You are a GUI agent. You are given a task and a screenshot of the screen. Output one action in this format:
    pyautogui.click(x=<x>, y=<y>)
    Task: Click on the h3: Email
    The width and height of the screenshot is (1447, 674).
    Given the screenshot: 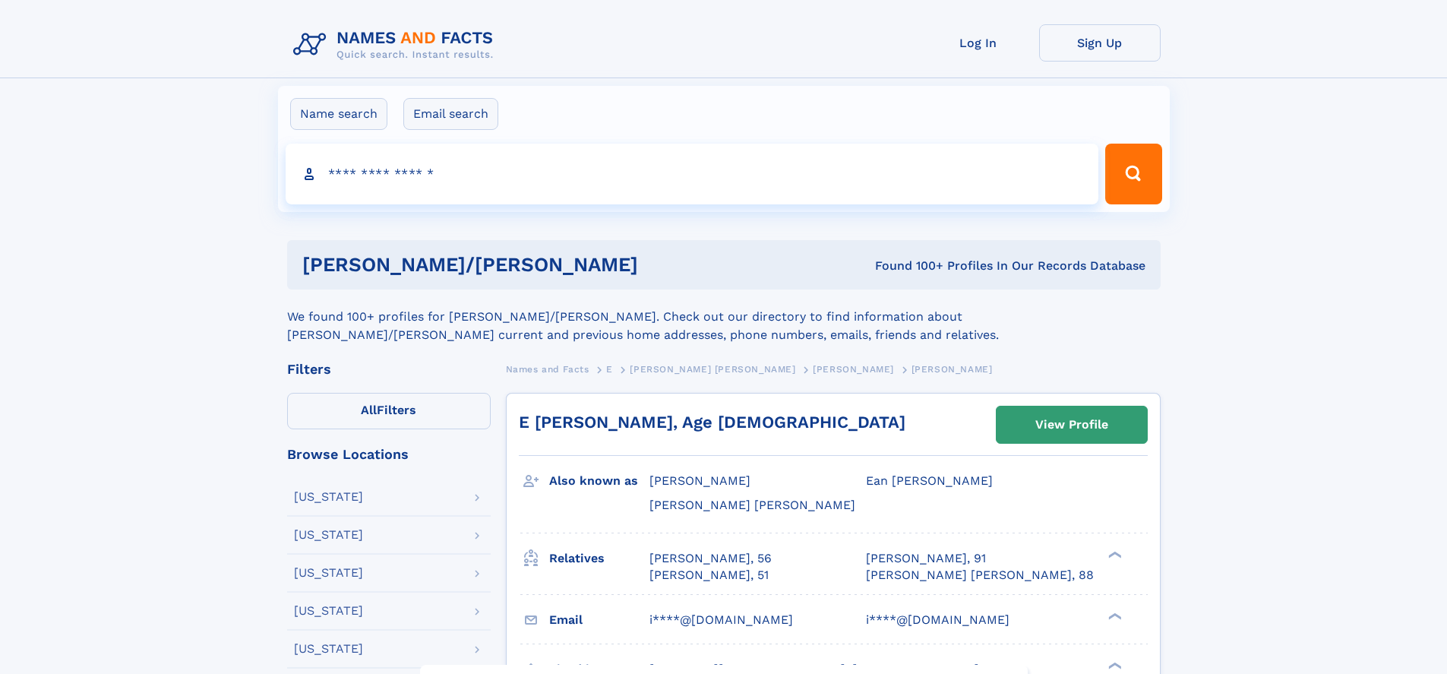 What is the action you would take?
    pyautogui.click(x=599, y=620)
    